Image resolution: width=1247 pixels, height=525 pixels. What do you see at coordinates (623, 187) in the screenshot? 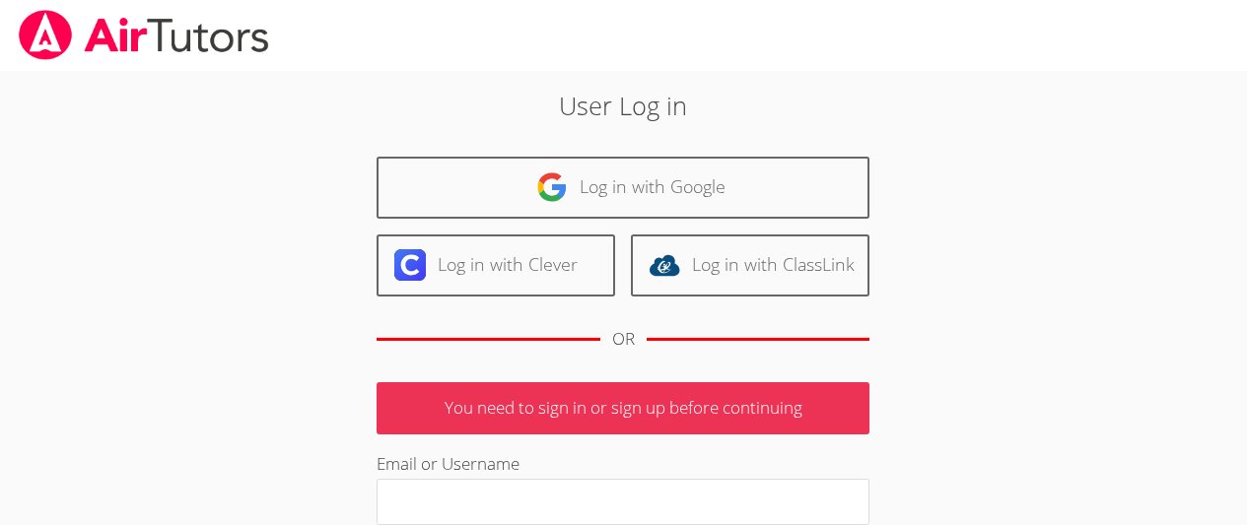
I see `a: Log in with Google` at bounding box center [623, 187].